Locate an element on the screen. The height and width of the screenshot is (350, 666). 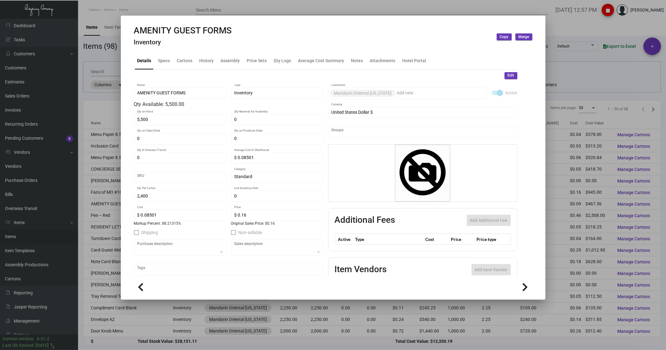
span: Copy is located at coordinates (505, 37).